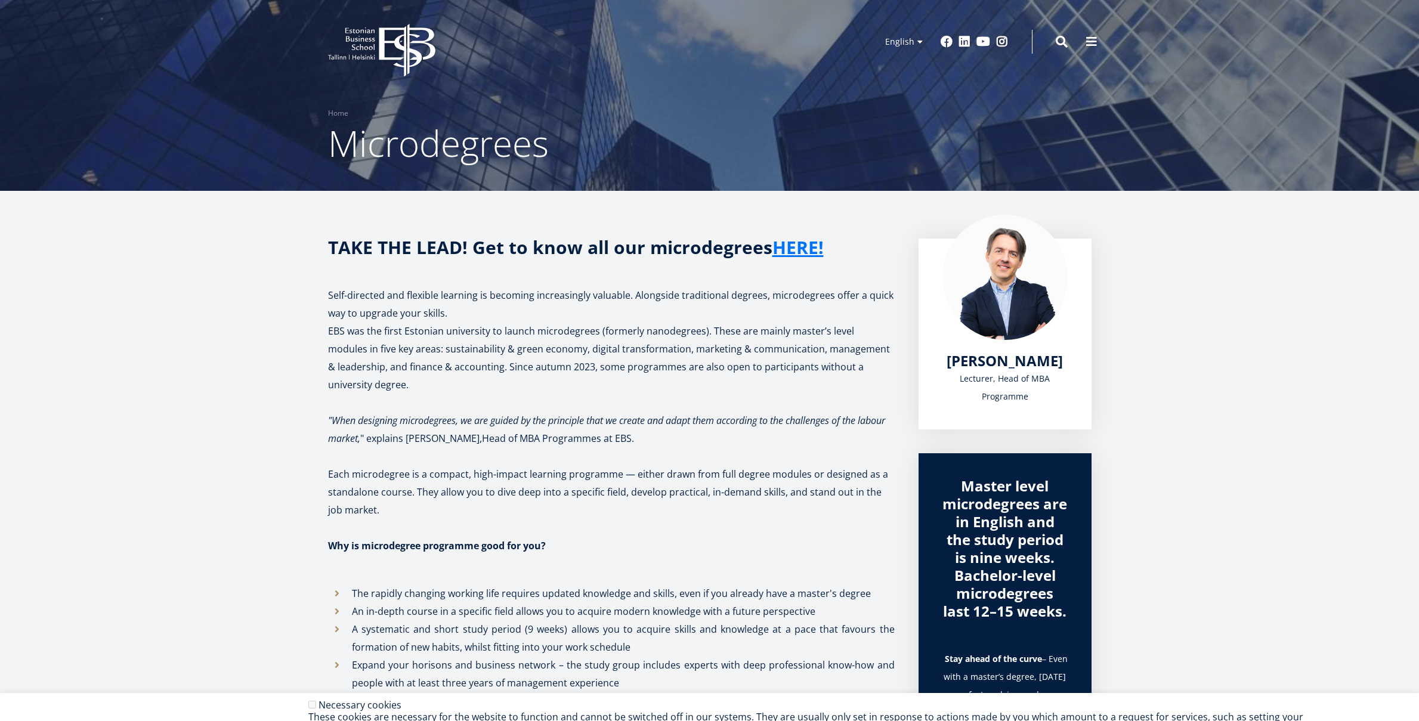 Image resolution: width=1419 pixels, height=721 pixels. What do you see at coordinates (606, 429) in the screenshot?
I see `em: "When designing microdegrees, we are guided by the principle that we create and adapt them accord...` at bounding box center [606, 429].